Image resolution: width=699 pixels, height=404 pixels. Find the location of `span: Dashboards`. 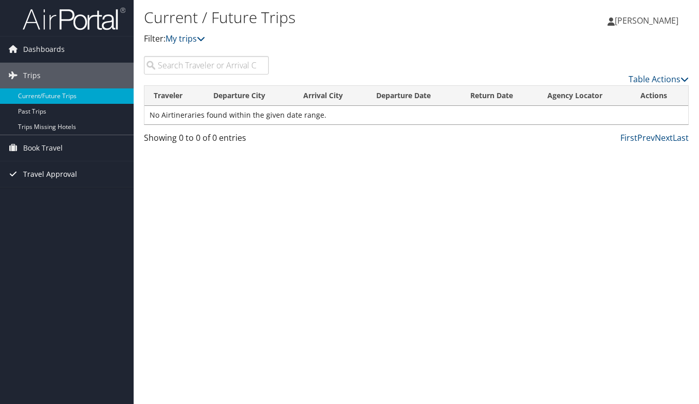

span: Dashboards is located at coordinates (44, 49).